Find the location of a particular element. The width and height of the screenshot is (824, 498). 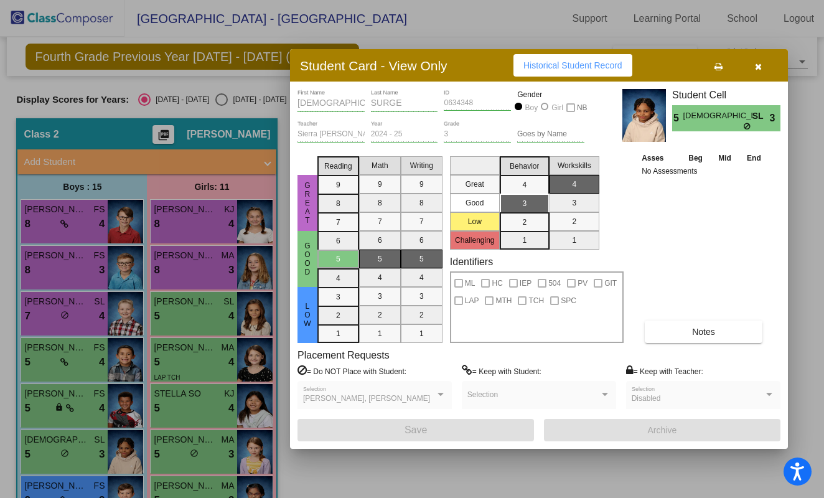

h3: Student Cell is located at coordinates (726, 95).